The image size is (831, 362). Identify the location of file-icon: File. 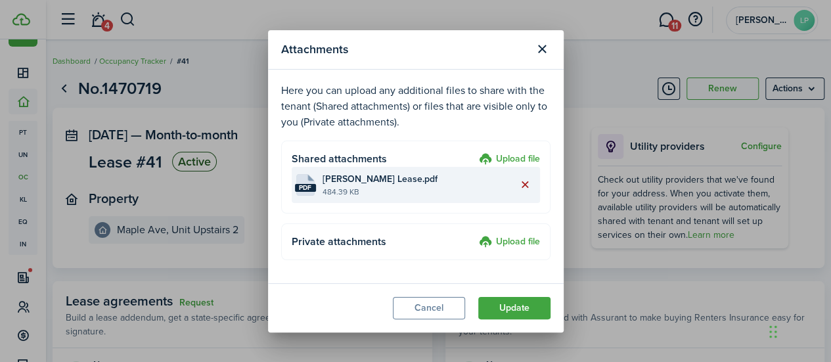
(305, 185).